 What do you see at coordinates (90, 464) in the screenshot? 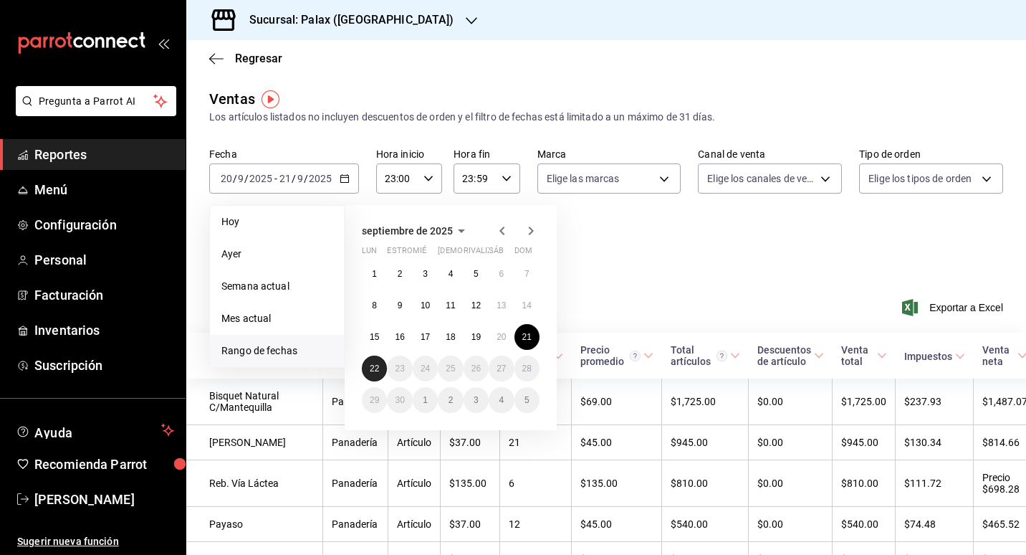
I see `font: Recomienda Parrot` at bounding box center [90, 464].